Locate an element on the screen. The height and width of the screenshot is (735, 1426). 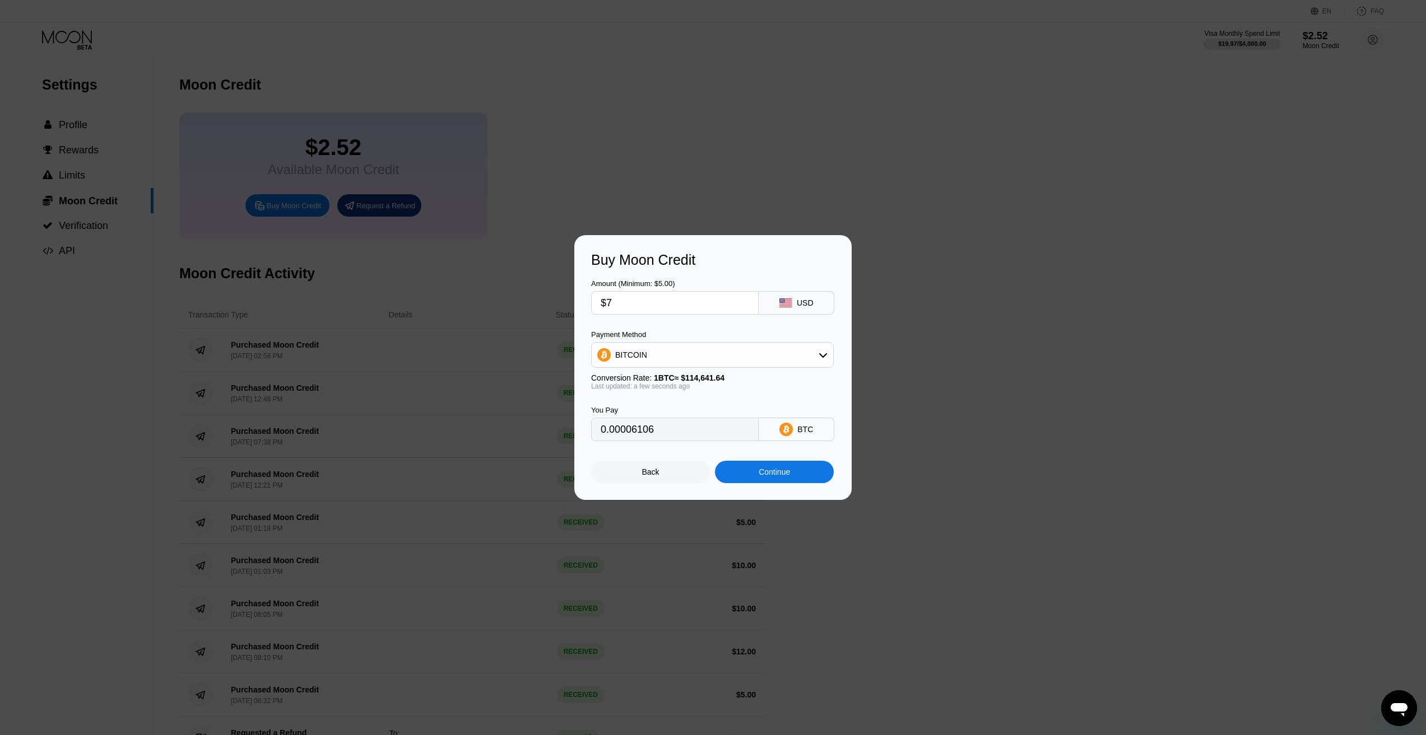
div: Payment Method is located at coordinates (712, 334).